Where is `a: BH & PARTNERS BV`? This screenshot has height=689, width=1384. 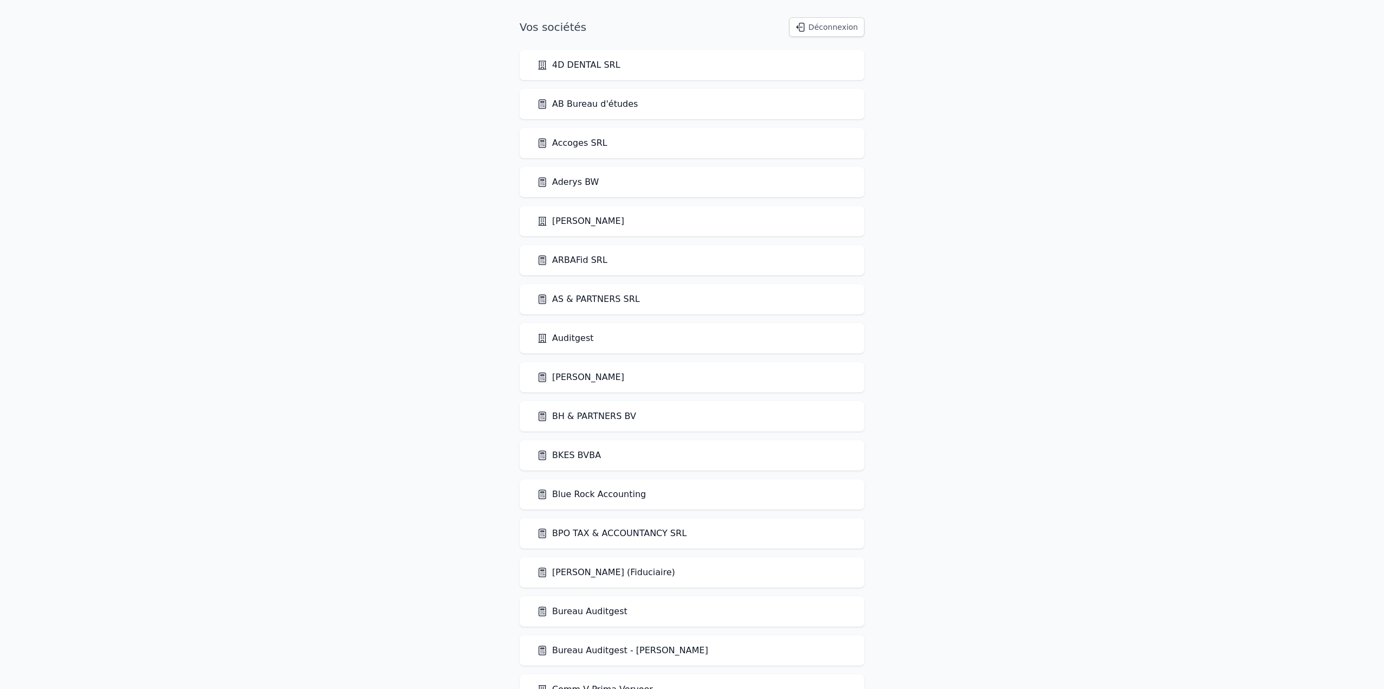
a: BH & PARTNERS BV is located at coordinates (586, 417).